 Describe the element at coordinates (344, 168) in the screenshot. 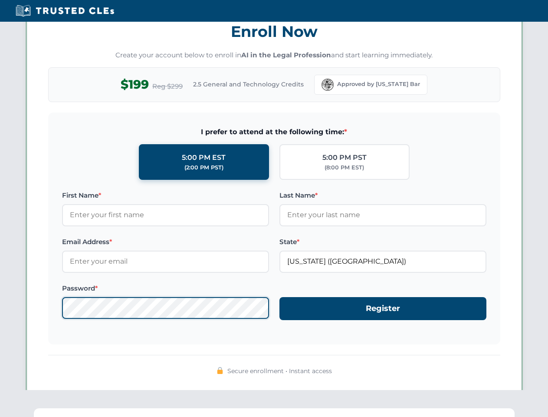

I see `div: (8:00 PM EST)` at that location.